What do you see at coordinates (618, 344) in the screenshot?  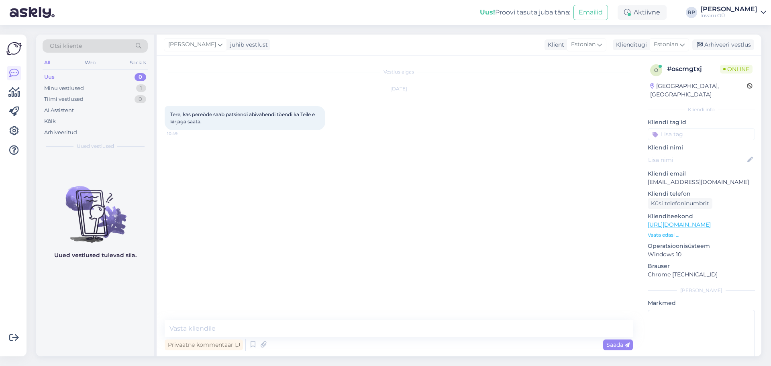 I see `span: Saada` at bounding box center [618, 344].